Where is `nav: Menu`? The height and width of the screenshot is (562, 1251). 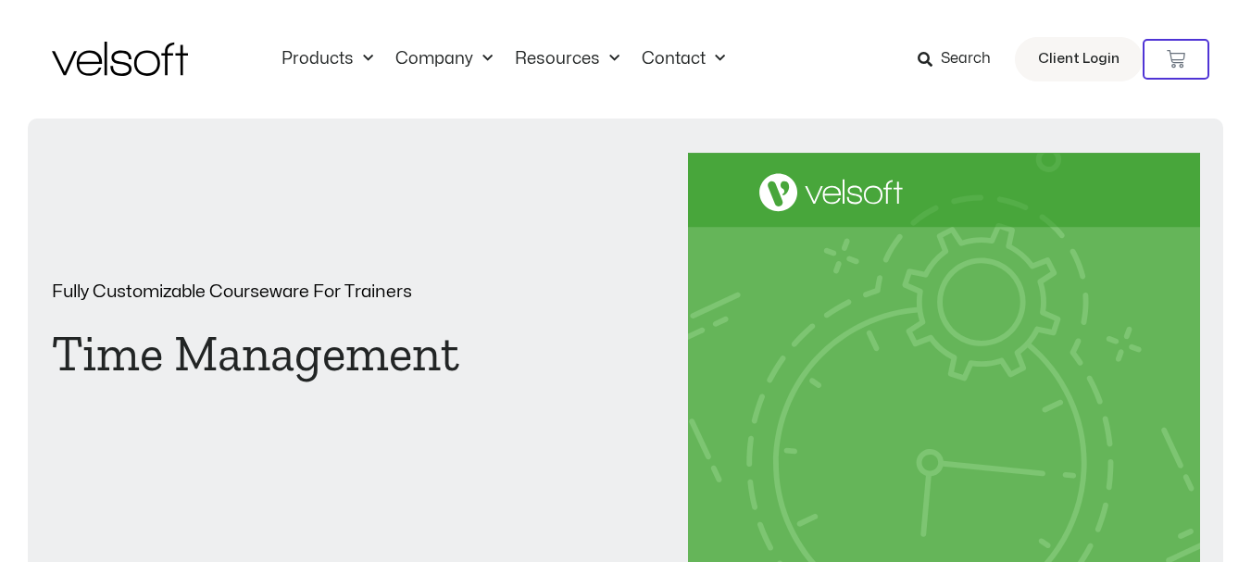 nav: Menu is located at coordinates (503, 59).